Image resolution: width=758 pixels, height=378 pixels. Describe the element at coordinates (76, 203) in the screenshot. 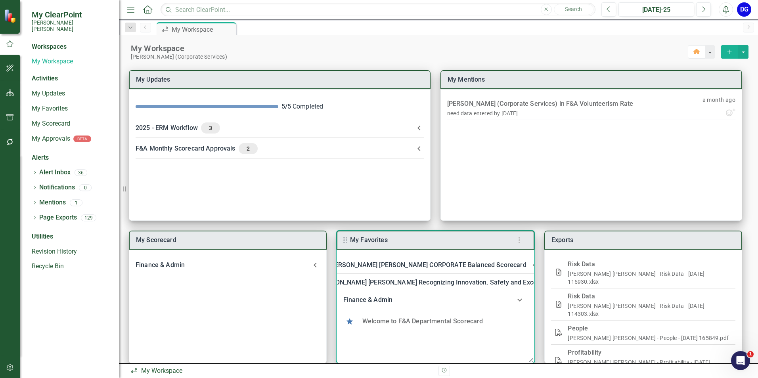

I see `div: 1` at that location.